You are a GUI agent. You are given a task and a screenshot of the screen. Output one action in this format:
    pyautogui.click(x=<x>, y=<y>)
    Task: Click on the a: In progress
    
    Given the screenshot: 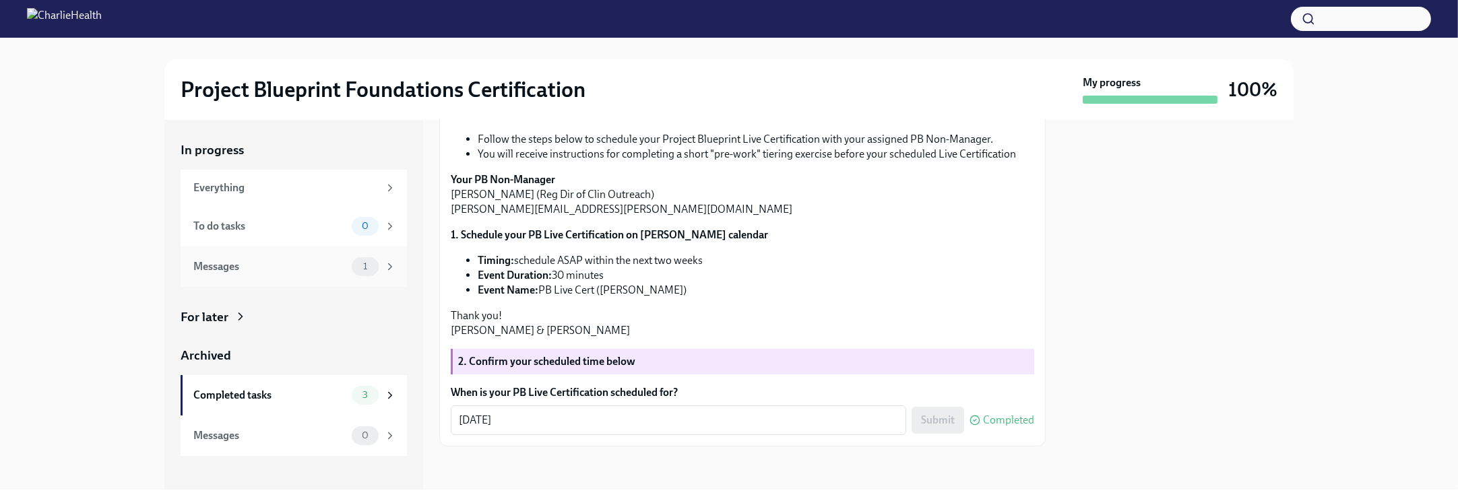 What is the action you would take?
    pyautogui.click(x=294, y=150)
    